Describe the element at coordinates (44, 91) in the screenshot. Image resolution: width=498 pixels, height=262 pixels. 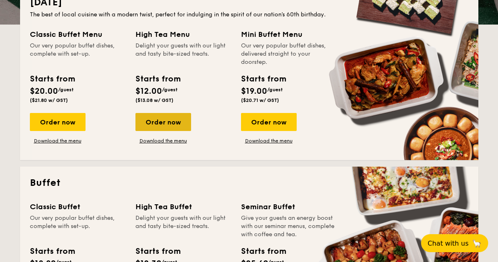
I see `span: $20.00` at that location.